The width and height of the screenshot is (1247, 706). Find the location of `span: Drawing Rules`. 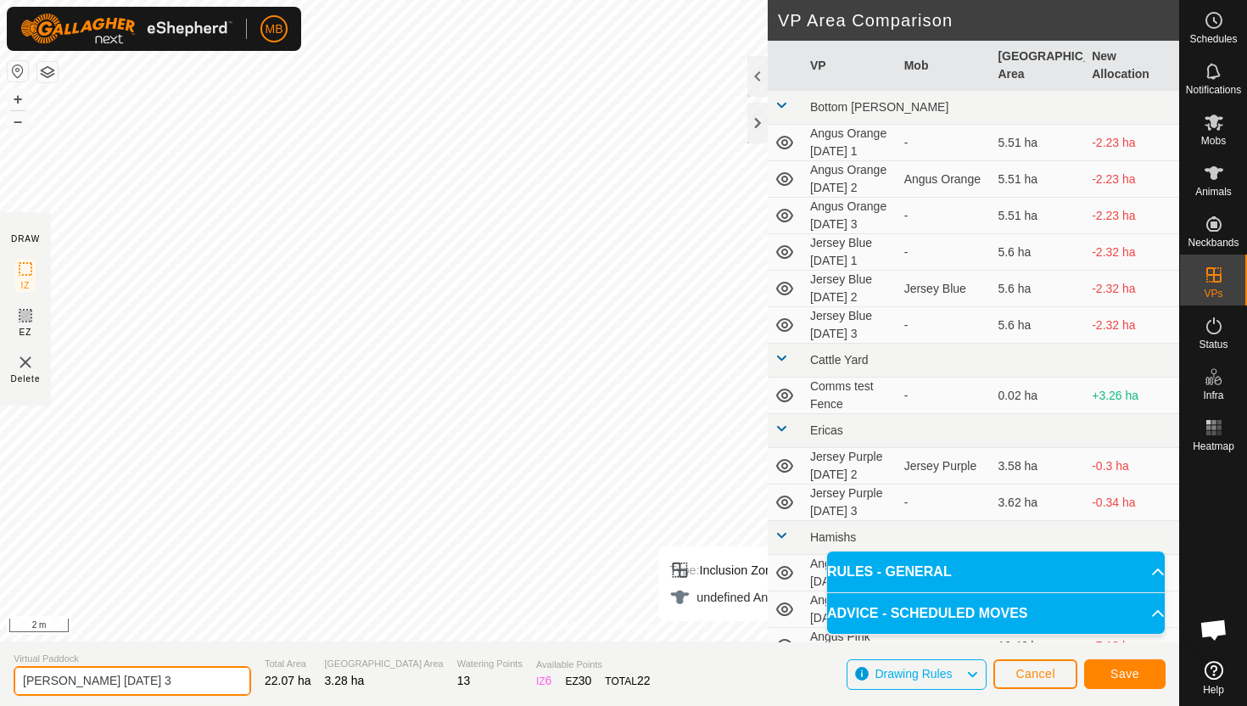

span: Drawing Rules is located at coordinates (913, 674).